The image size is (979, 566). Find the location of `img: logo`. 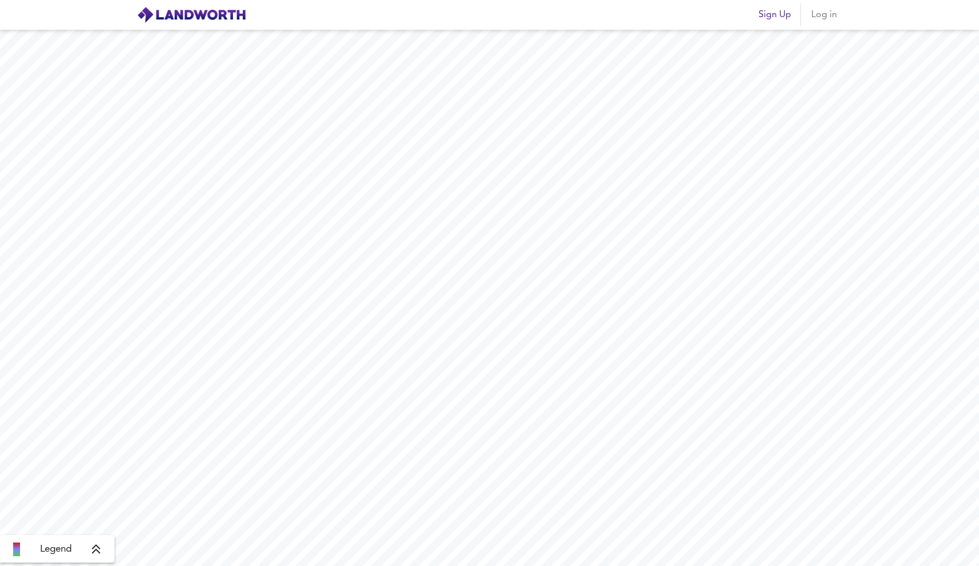

img: logo is located at coordinates (191, 15).